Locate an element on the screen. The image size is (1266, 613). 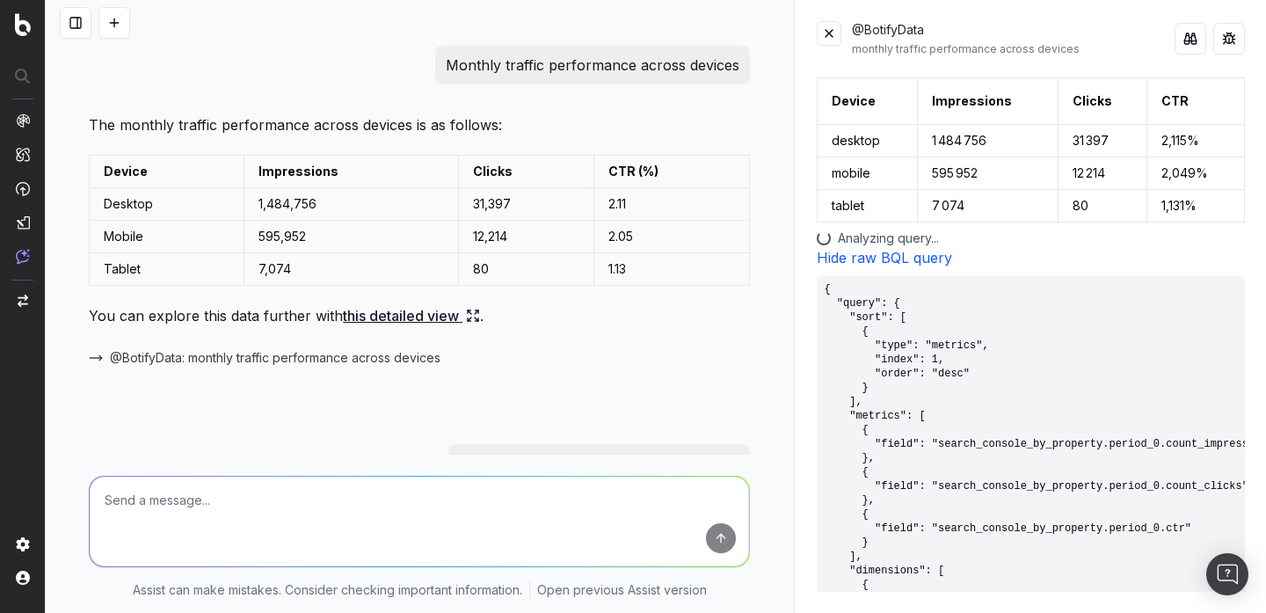
td: 12,214 is located at coordinates (526, 236).